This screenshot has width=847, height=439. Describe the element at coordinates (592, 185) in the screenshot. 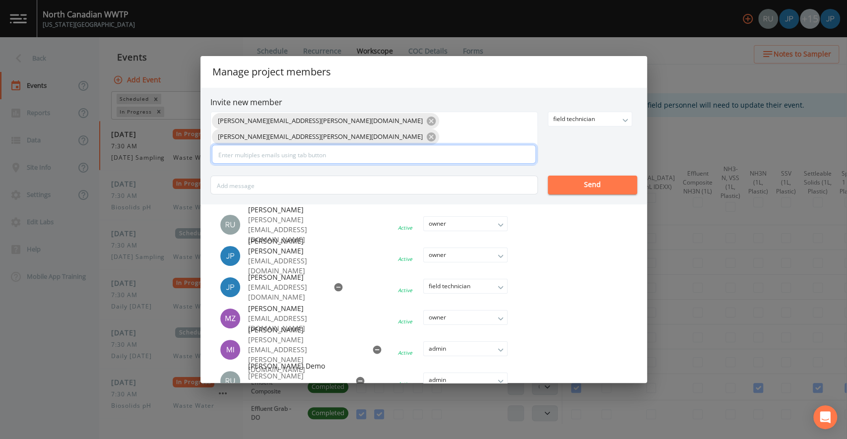

I see `button: Send` at that location.